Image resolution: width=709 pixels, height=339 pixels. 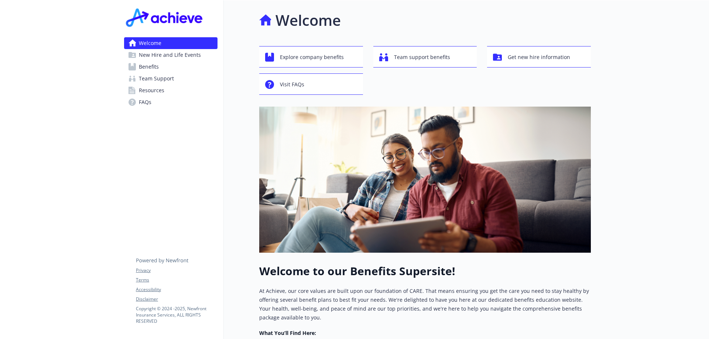 What do you see at coordinates (171, 102) in the screenshot?
I see `a: FAQs` at bounding box center [171, 102].